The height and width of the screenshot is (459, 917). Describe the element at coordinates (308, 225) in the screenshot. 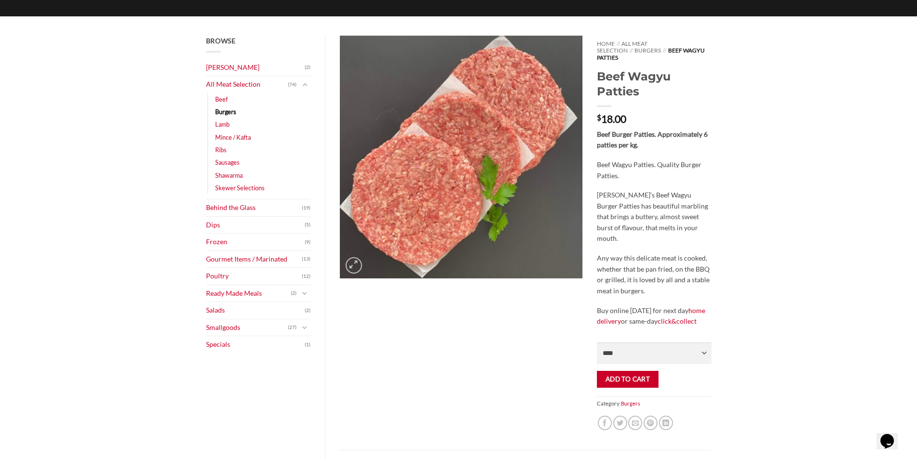

I see `span: (5)` at that location.